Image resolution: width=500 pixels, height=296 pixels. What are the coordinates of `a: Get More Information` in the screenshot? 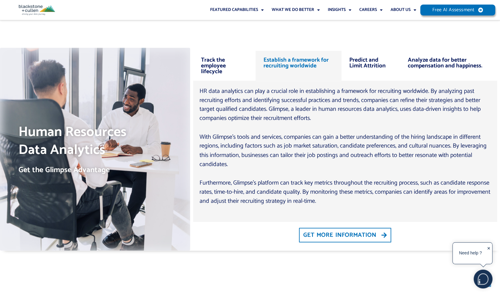 It's located at (345, 235).